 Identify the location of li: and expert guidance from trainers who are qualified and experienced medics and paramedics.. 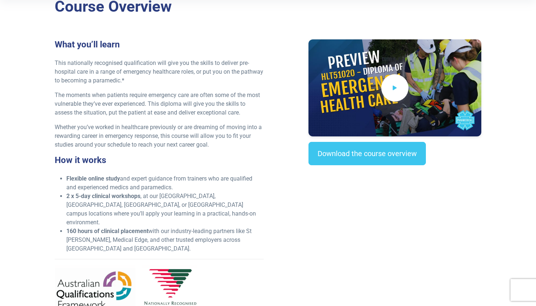
(165, 183).